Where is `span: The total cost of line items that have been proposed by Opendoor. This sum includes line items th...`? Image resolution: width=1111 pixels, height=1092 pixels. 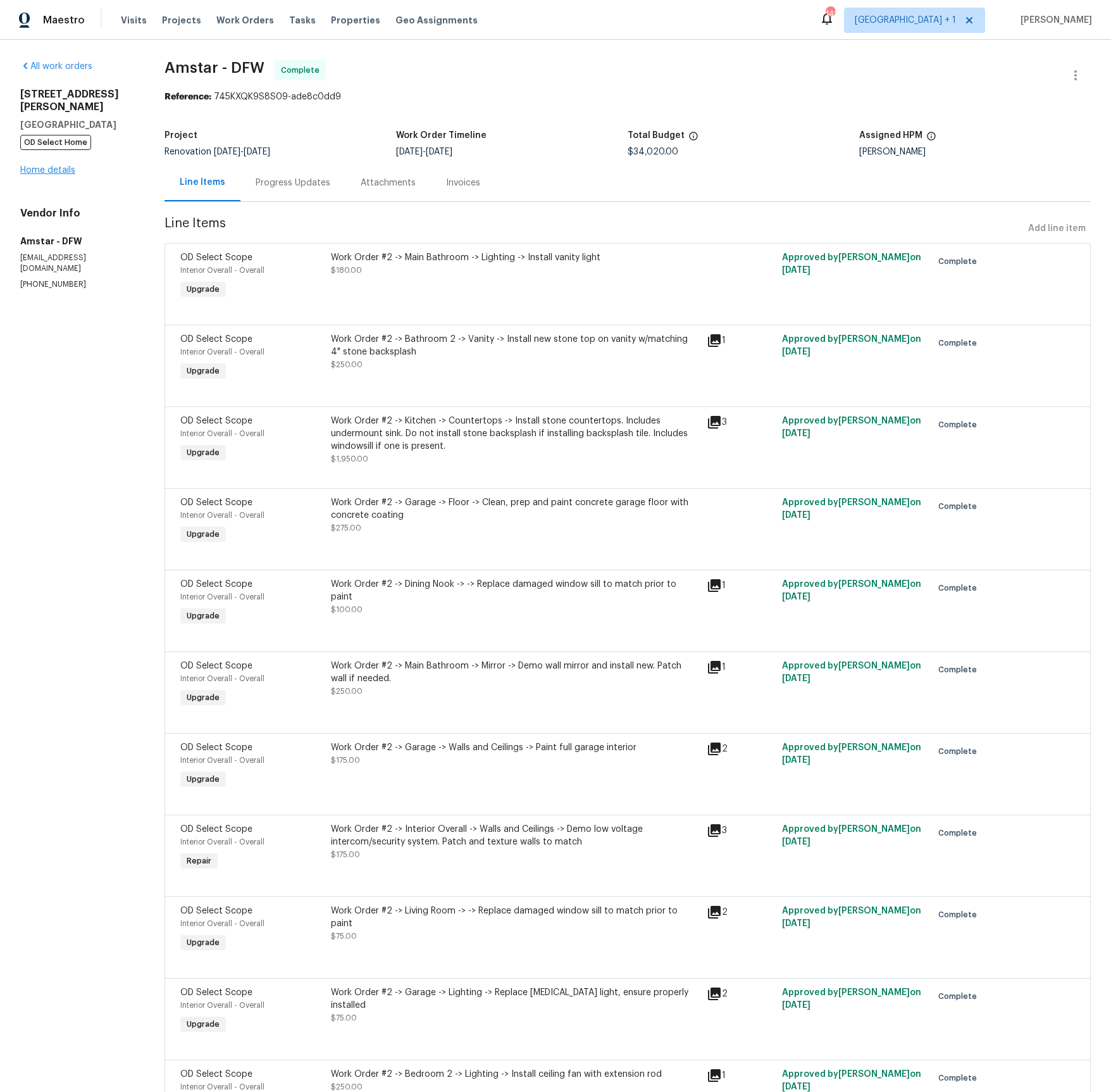
span: The total cost of line items that have been proposed by Opendoor. This sum includes line items th... is located at coordinates (694, 139).